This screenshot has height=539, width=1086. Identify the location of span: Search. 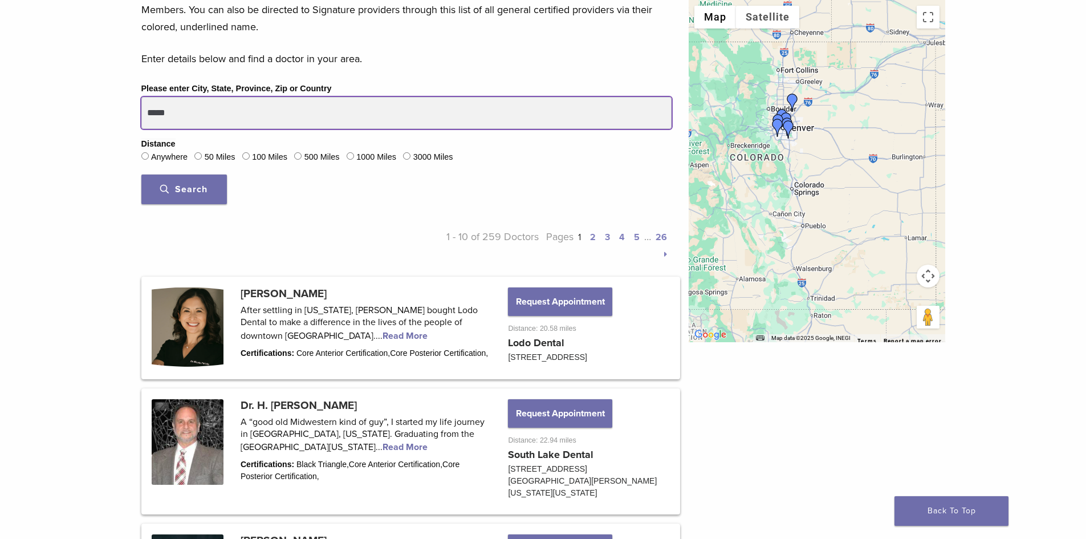
(184, 189).